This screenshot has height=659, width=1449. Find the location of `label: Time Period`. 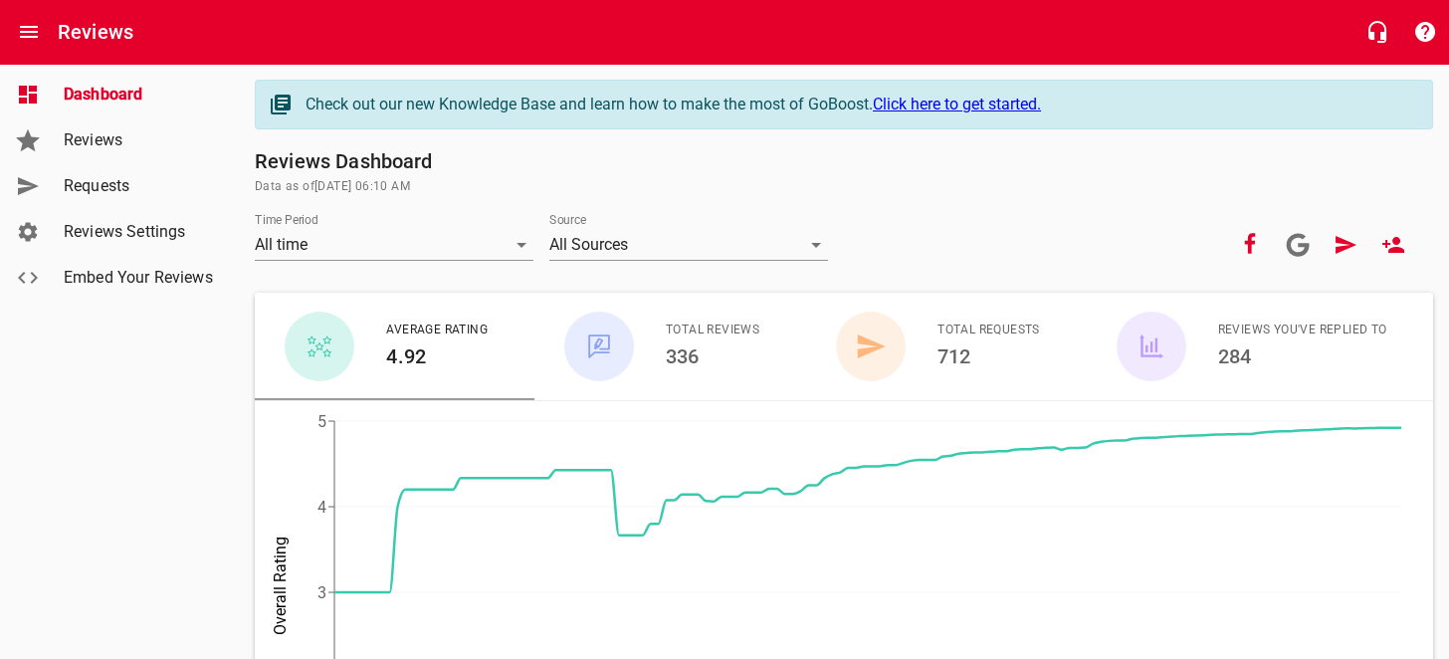

label: Time Period is located at coordinates (287, 220).